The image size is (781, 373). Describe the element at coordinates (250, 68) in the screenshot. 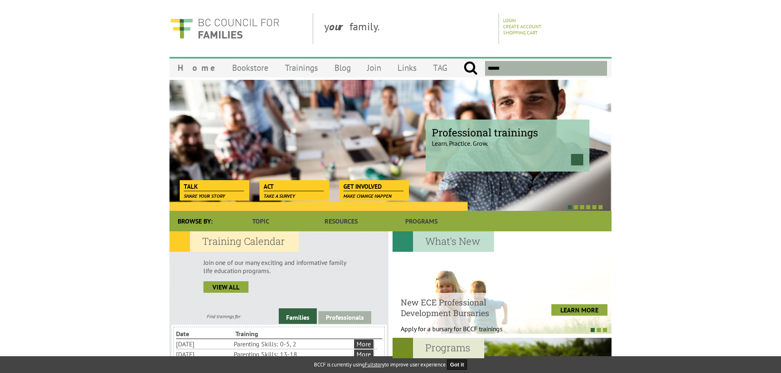

I see `a: Bookstore` at that location.